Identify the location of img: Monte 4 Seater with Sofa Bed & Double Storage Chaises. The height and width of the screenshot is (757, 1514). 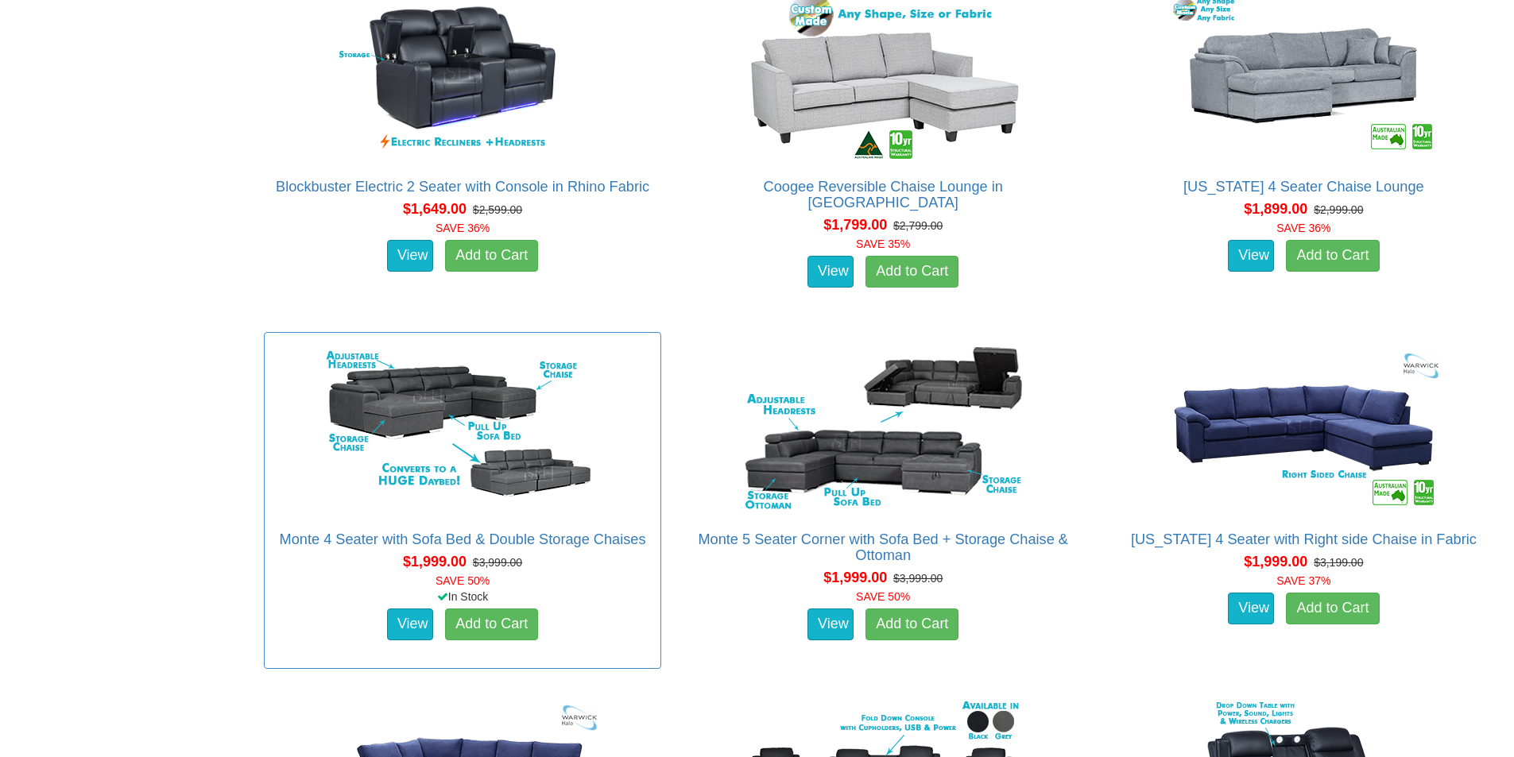
(463, 428).